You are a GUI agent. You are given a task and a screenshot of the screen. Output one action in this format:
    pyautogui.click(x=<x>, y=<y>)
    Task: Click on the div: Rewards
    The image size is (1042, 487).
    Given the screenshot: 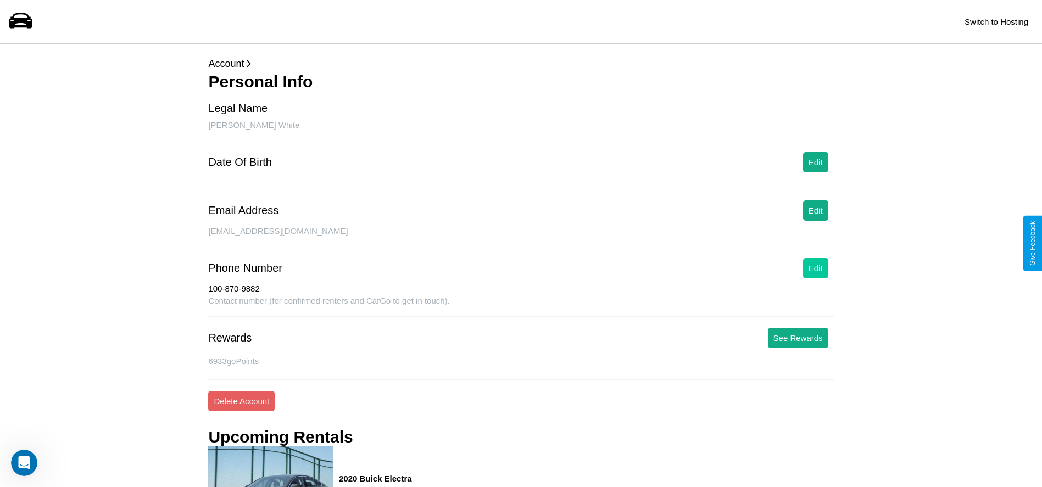 What is the action you would take?
    pyautogui.click(x=230, y=338)
    